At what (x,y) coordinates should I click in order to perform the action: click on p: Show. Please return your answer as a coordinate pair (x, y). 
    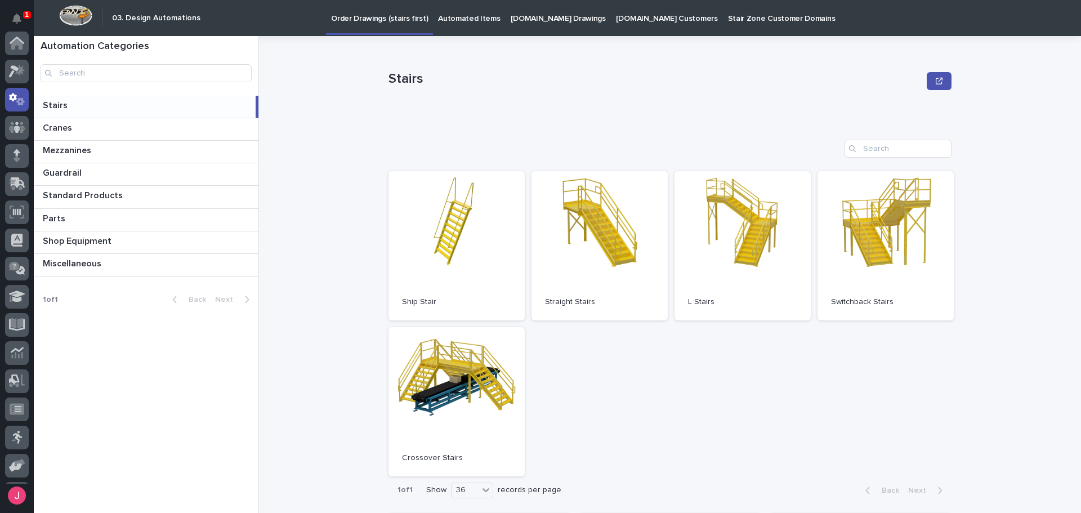
    Looking at the image, I should click on (436, 490).